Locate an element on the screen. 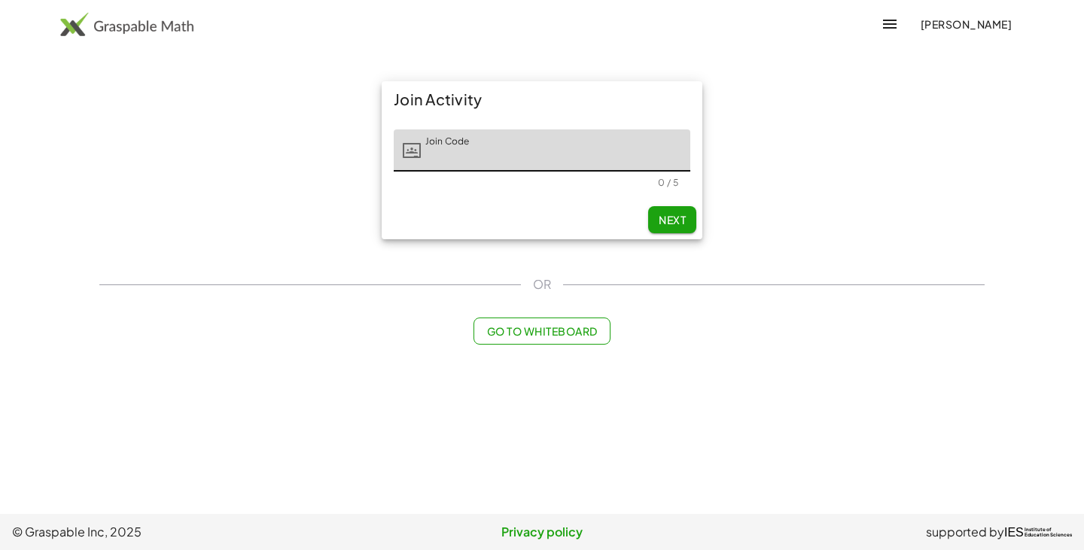 This screenshot has height=550, width=1084. span: OR is located at coordinates (542, 285).